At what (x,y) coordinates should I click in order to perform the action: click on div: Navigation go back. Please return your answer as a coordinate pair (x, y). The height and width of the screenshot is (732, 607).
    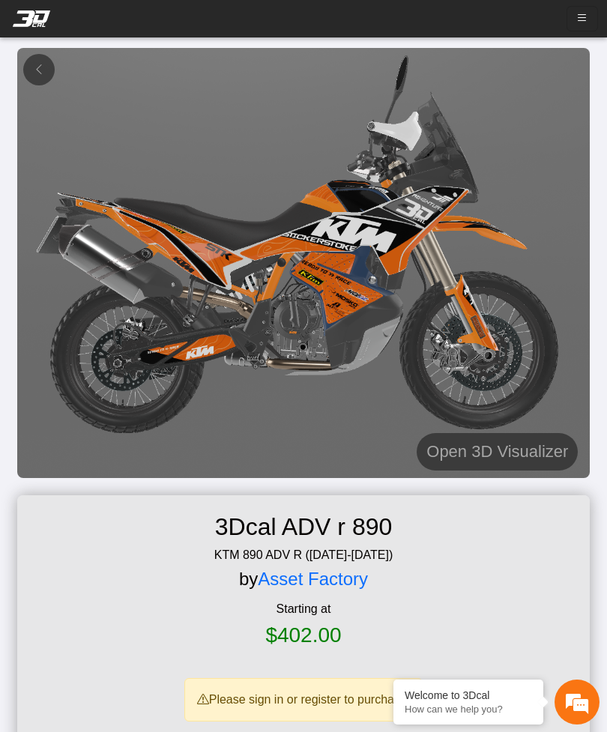
    Looking at the image, I should click on (28, 88).